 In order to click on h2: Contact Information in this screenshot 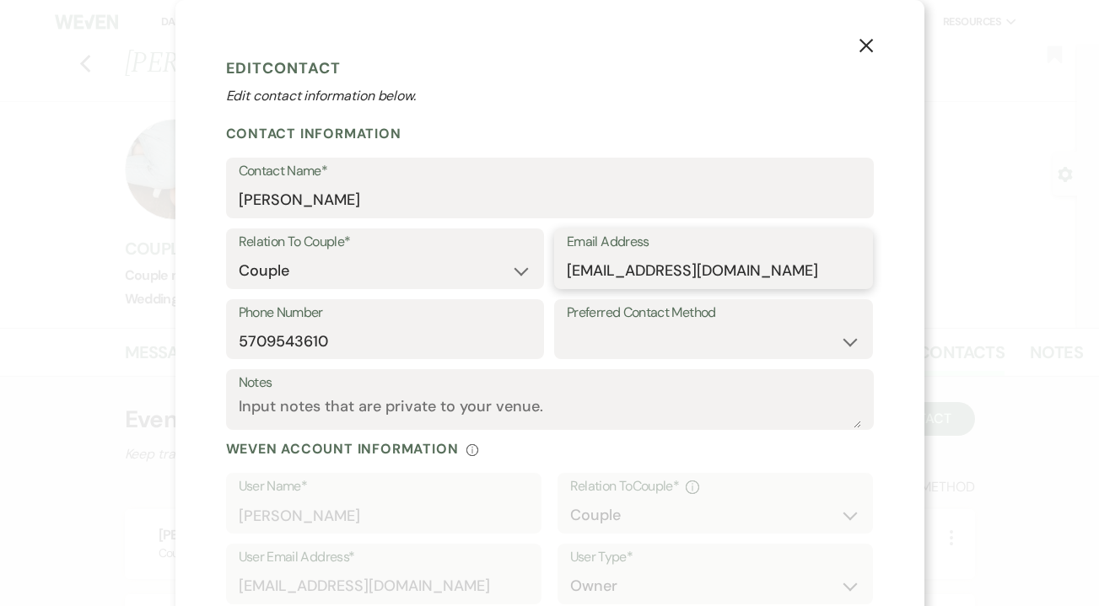, I will do `click(550, 133)`.